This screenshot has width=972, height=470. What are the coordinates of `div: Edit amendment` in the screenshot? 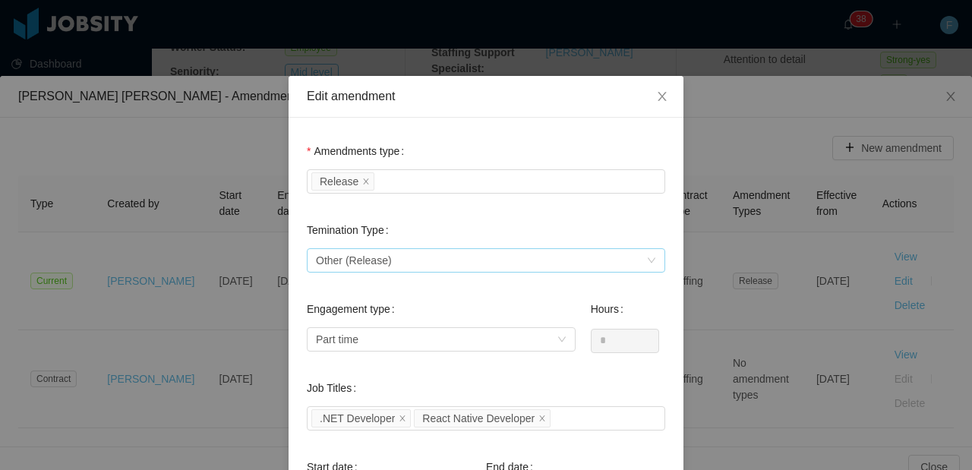 It's located at (486, 96).